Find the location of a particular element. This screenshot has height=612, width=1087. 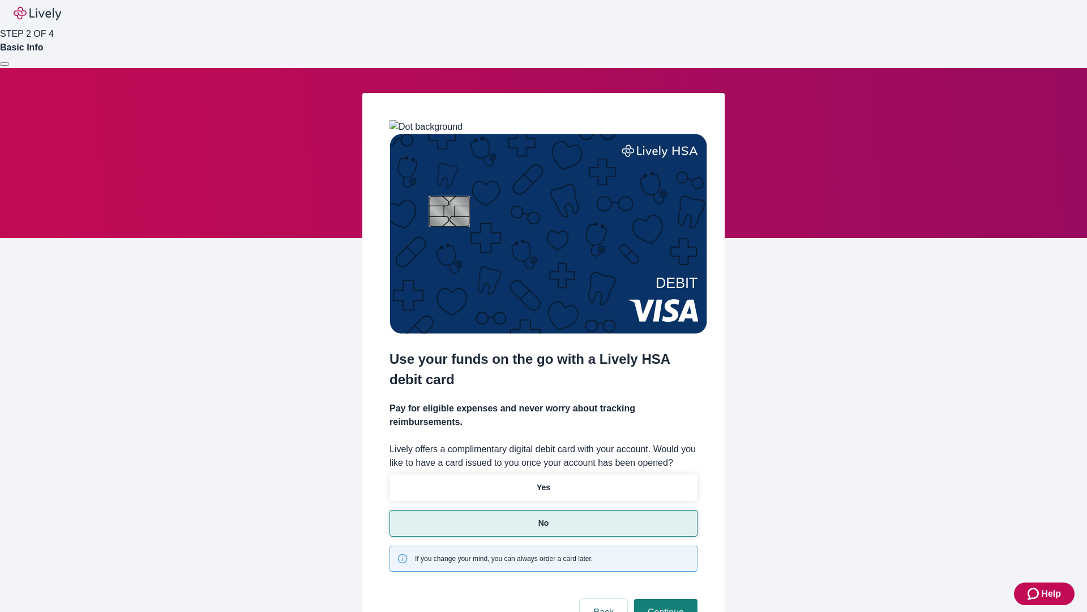

img: Dot background is located at coordinates (426, 127).